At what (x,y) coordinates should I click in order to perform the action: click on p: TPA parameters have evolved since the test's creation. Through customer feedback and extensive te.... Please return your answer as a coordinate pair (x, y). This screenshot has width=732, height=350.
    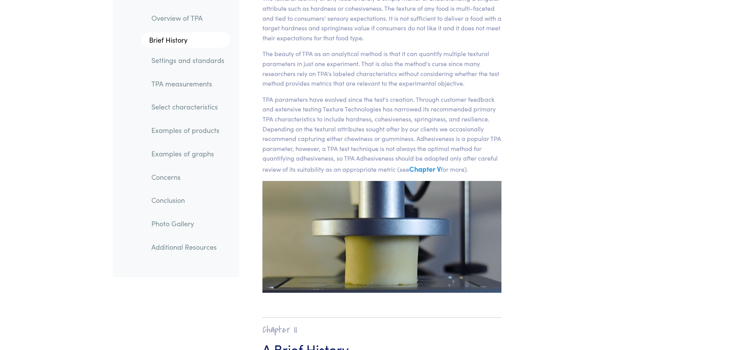
    Looking at the image, I should click on (382, 134).